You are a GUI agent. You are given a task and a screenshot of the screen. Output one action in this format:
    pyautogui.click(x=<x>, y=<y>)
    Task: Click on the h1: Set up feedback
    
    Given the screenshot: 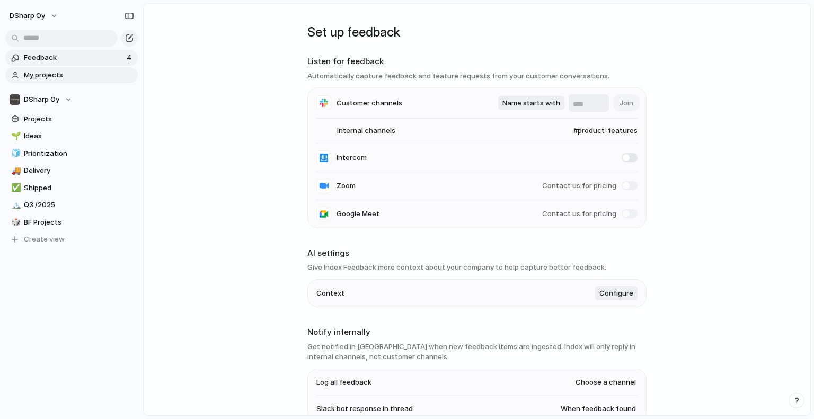 What is the action you would take?
    pyautogui.click(x=477, y=32)
    